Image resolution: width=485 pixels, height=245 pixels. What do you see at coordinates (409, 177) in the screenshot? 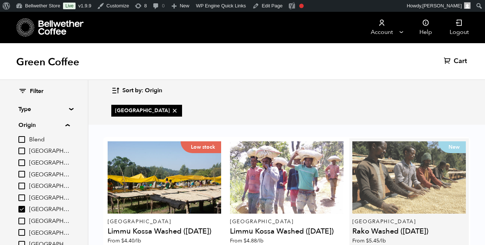
I see `a: New` at bounding box center [409, 177].